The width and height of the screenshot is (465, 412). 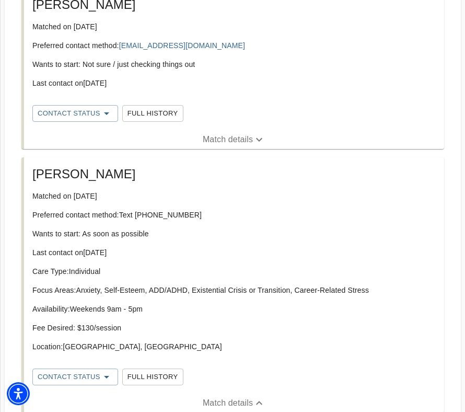 What do you see at coordinates (18, 393) in the screenshot?
I see `div: Accessibility Menu` at bounding box center [18, 393].